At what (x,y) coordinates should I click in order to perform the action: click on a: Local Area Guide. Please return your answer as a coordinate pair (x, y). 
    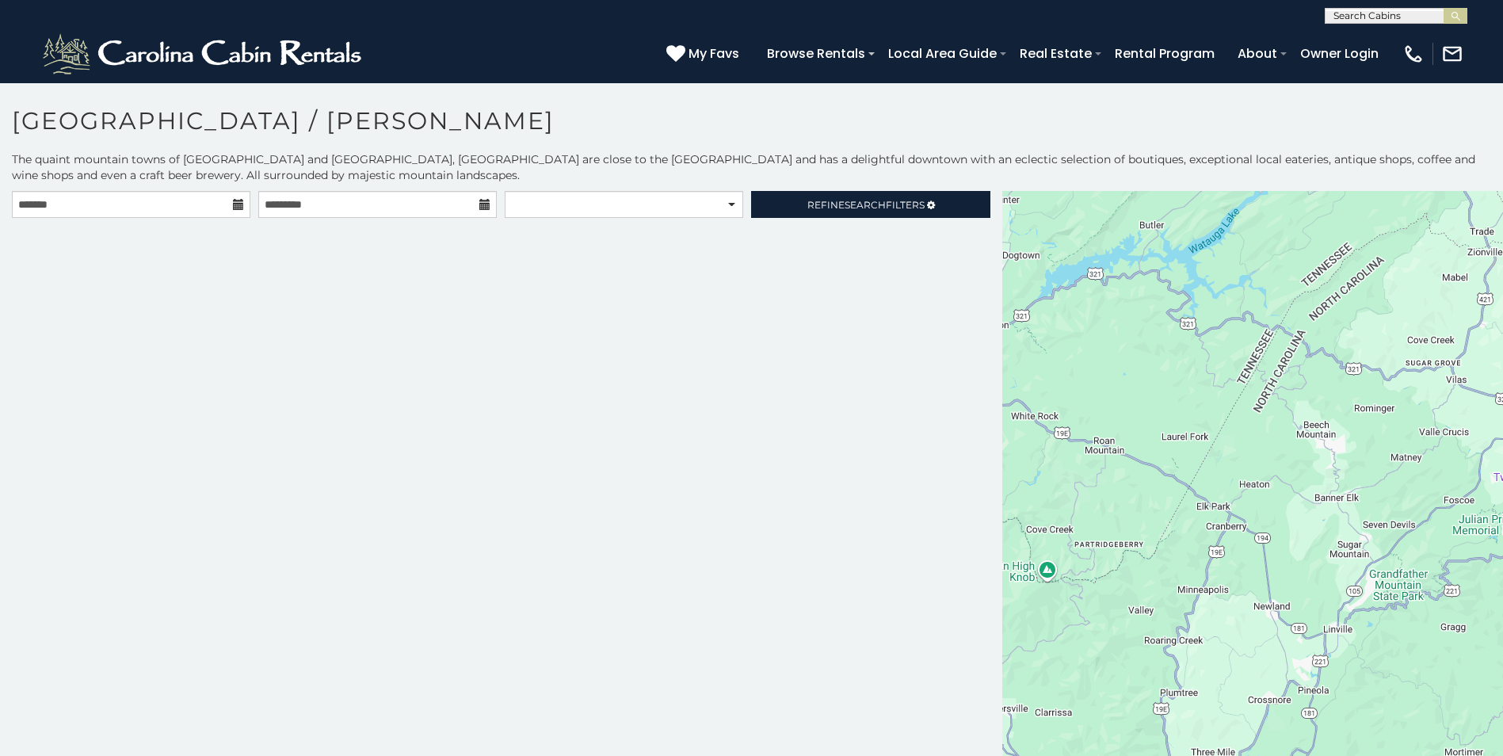
    Looking at the image, I should click on (942, 53).